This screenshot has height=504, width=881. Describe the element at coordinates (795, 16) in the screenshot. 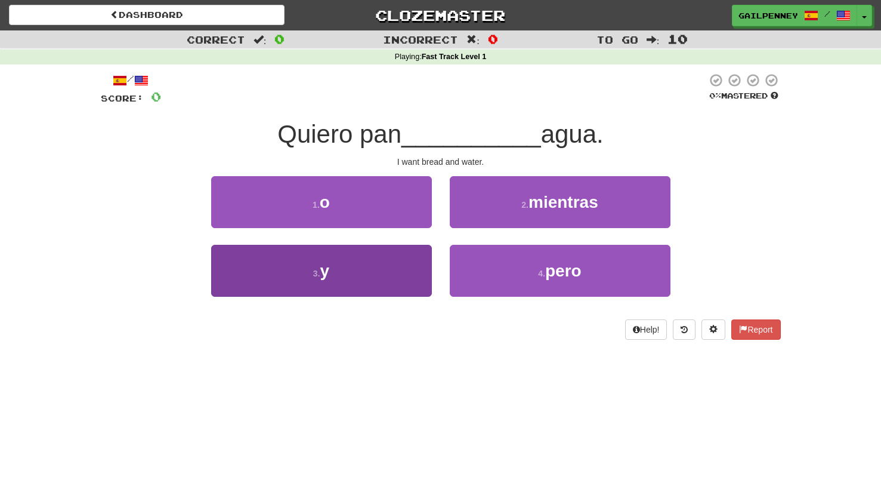

I see `a: GailPenney /` at that location.